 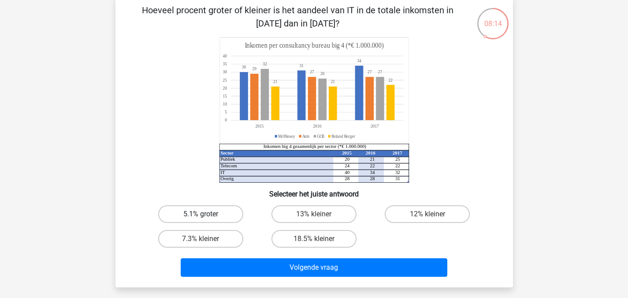 I want to click on tspan: 21, so click(x=372, y=159).